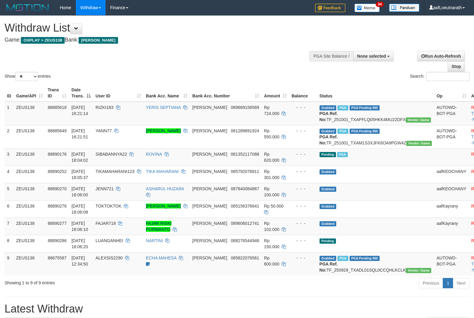 This screenshot has height=318, width=474. I want to click on td: AUTOWD-BOT-PGA, so click(452, 137).